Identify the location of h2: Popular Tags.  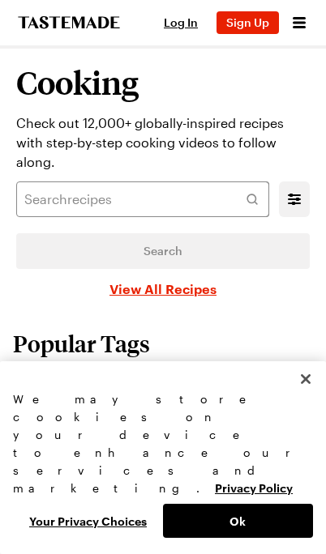
(81, 344).